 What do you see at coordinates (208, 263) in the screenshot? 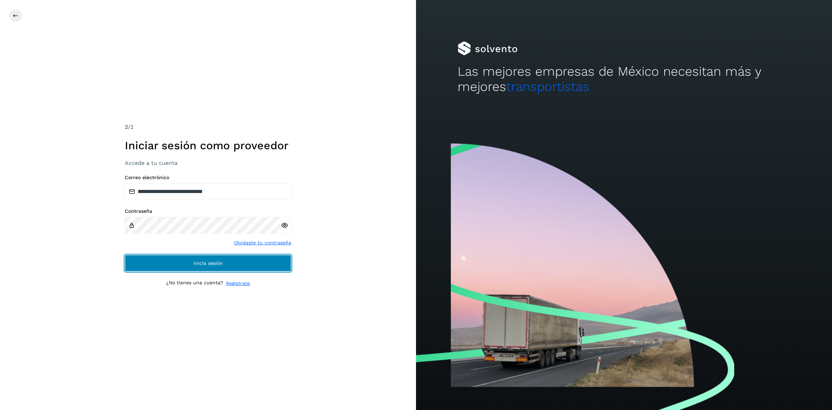
I see `button: Inicia sesión` at bounding box center [208, 263].